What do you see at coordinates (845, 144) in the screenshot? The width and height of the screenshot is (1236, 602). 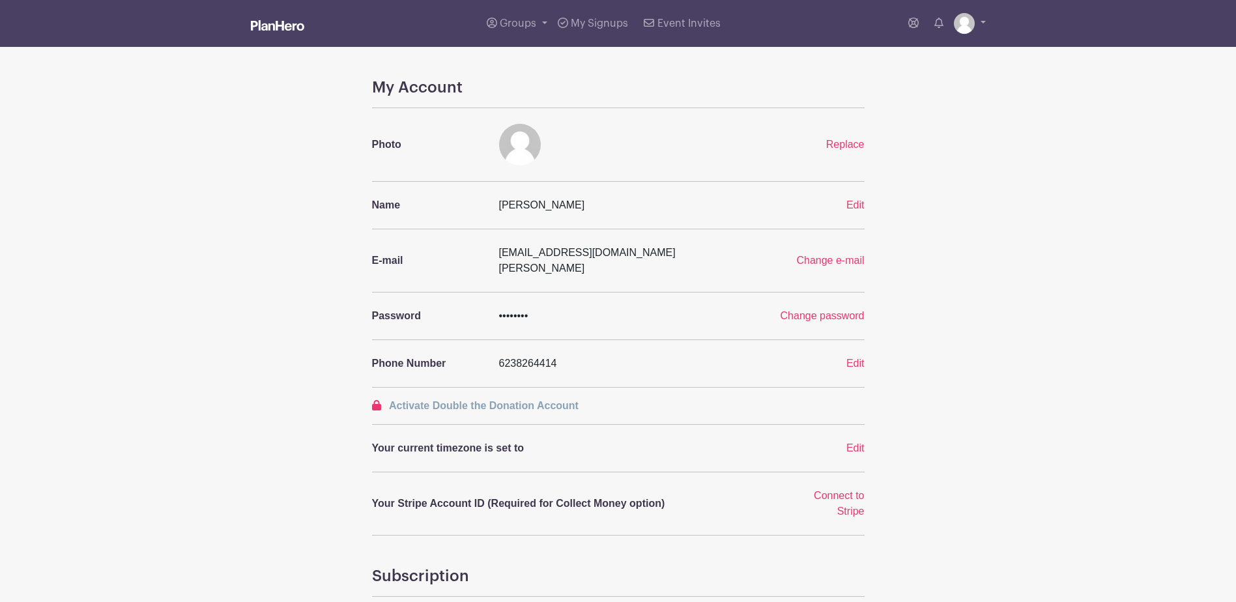 I see `a: Replace` at bounding box center [845, 144].